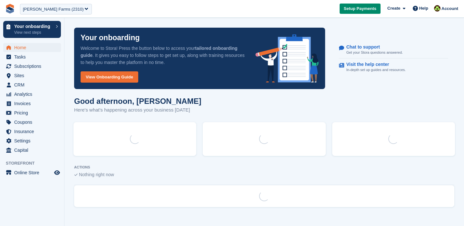 The height and width of the screenshot is (226, 464). Describe the element at coordinates (437, 8) in the screenshot. I see `img: Catherine Coffey` at that location.